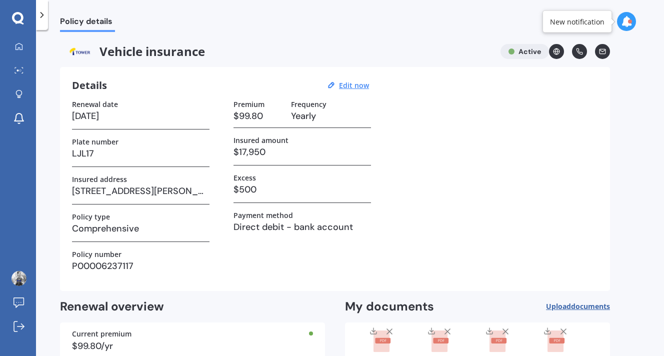 The height and width of the screenshot is (356, 664). Describe the element at coordinates (19, 278) in the screenshot. I see `img: ACg8ocKSB3pQ-NPldj1dpEZZMWBN5LNo7jk2QCkf5aGNmIOXPw3ID24=s96-c` at that location.